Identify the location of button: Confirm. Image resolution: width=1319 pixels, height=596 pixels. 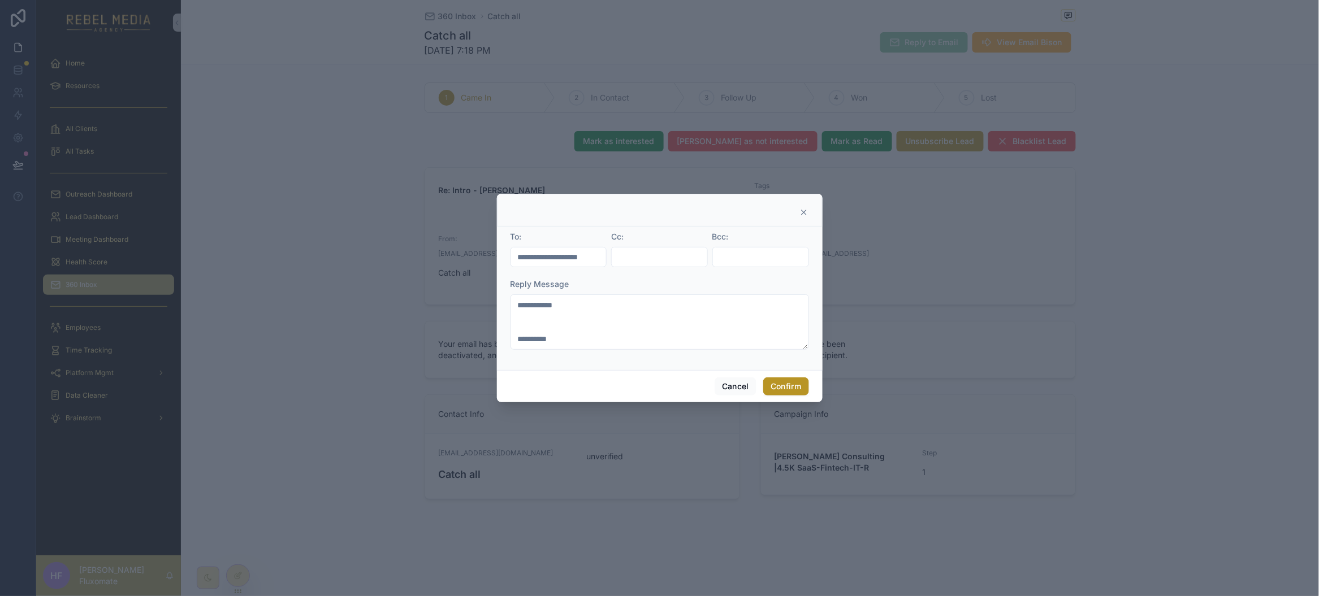
(786, 387).